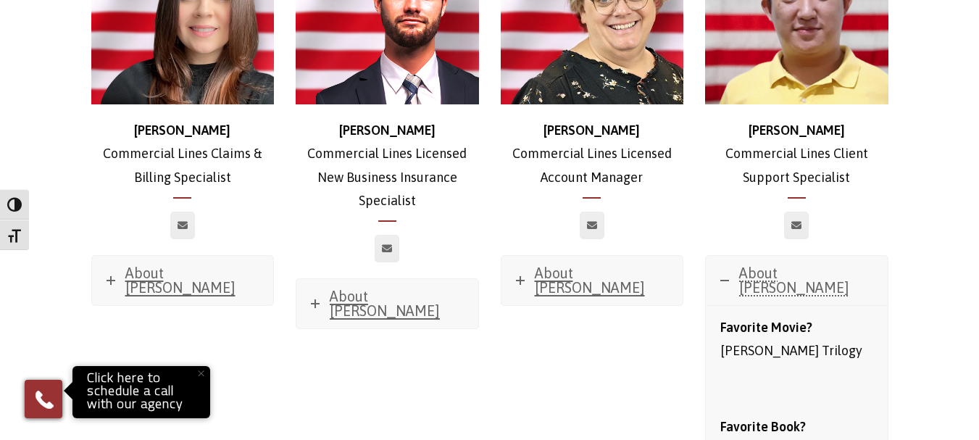 Image resolution: width=979 pixels, height=440 pixels. What do you see at coordinates (592, 154) in the screenshot?
I see `p: Commercial Lines Licensed Account Manager` at bounding box center [592, 154].